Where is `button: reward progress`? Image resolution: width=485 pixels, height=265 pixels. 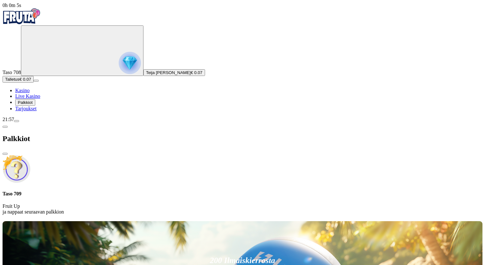 button: reward progress is located at coordinates (82, 51).